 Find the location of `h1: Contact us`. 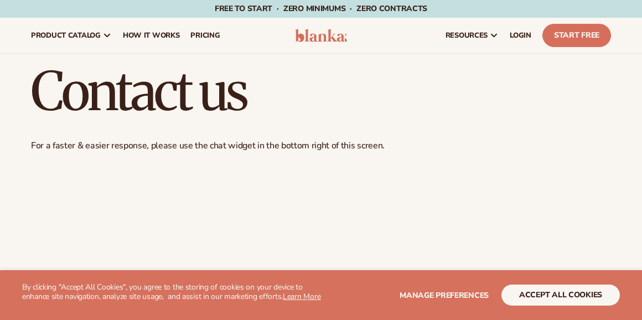

h1: Contact us is located at coordinates (321, 91).